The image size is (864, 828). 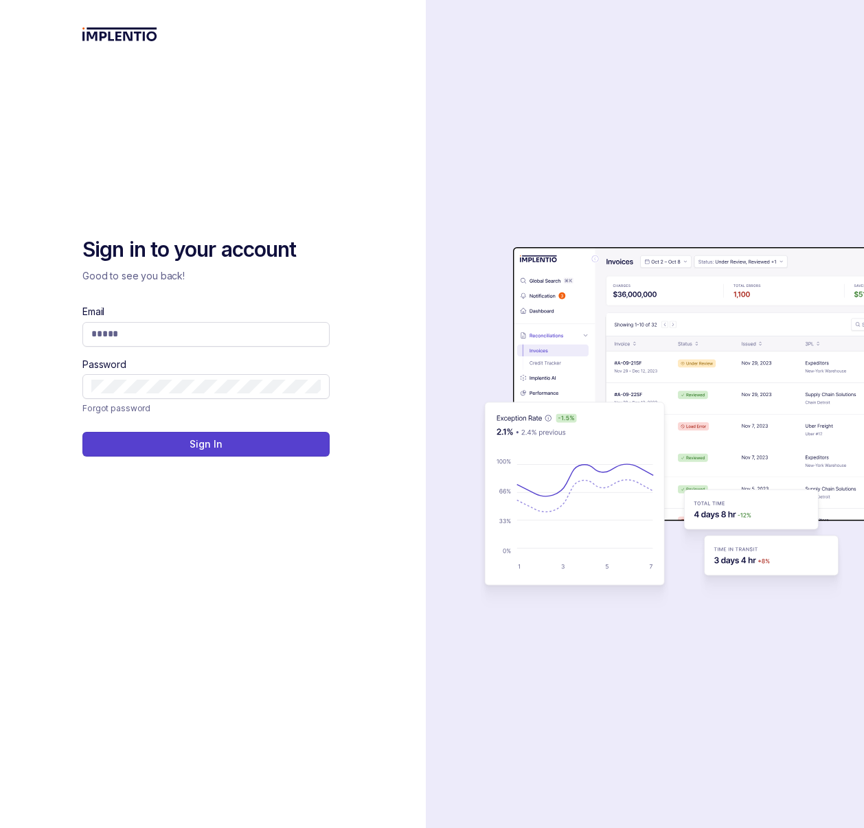 I want to click on p: Good to see you back!, so click(x=206, y=276).